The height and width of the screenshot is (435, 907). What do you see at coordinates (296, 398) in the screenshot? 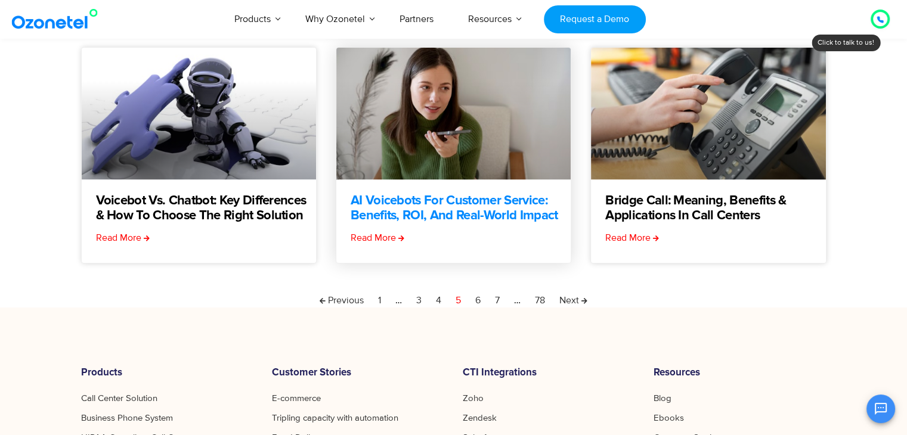
I see `a: E-commerce` at bounding box center [296, 398].